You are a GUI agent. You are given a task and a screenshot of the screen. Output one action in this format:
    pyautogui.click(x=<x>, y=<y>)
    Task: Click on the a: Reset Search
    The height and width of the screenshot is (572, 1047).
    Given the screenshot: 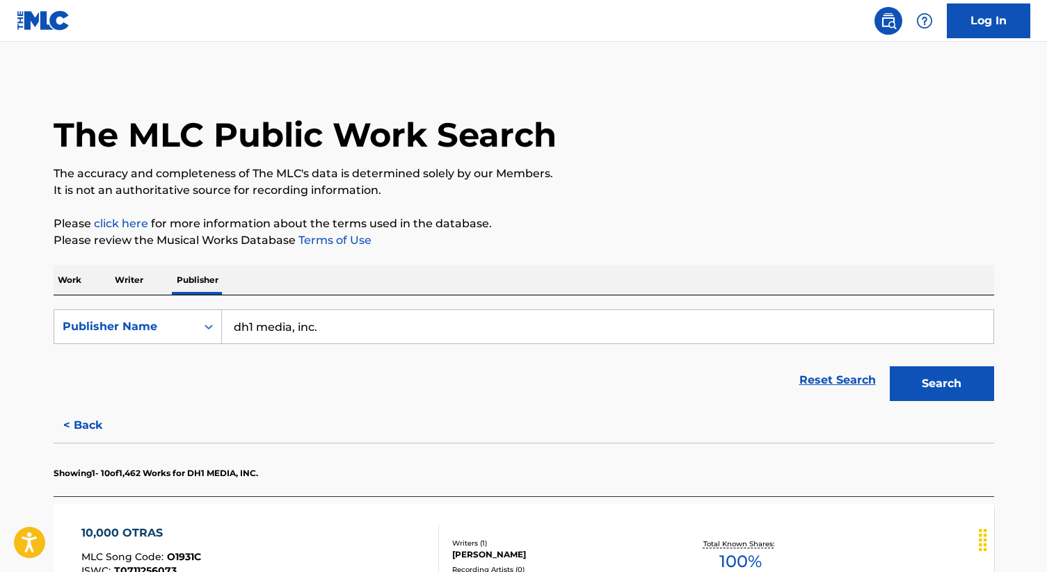 What is the action you would take?
    pyautogui.click(x=837, y=380)
    